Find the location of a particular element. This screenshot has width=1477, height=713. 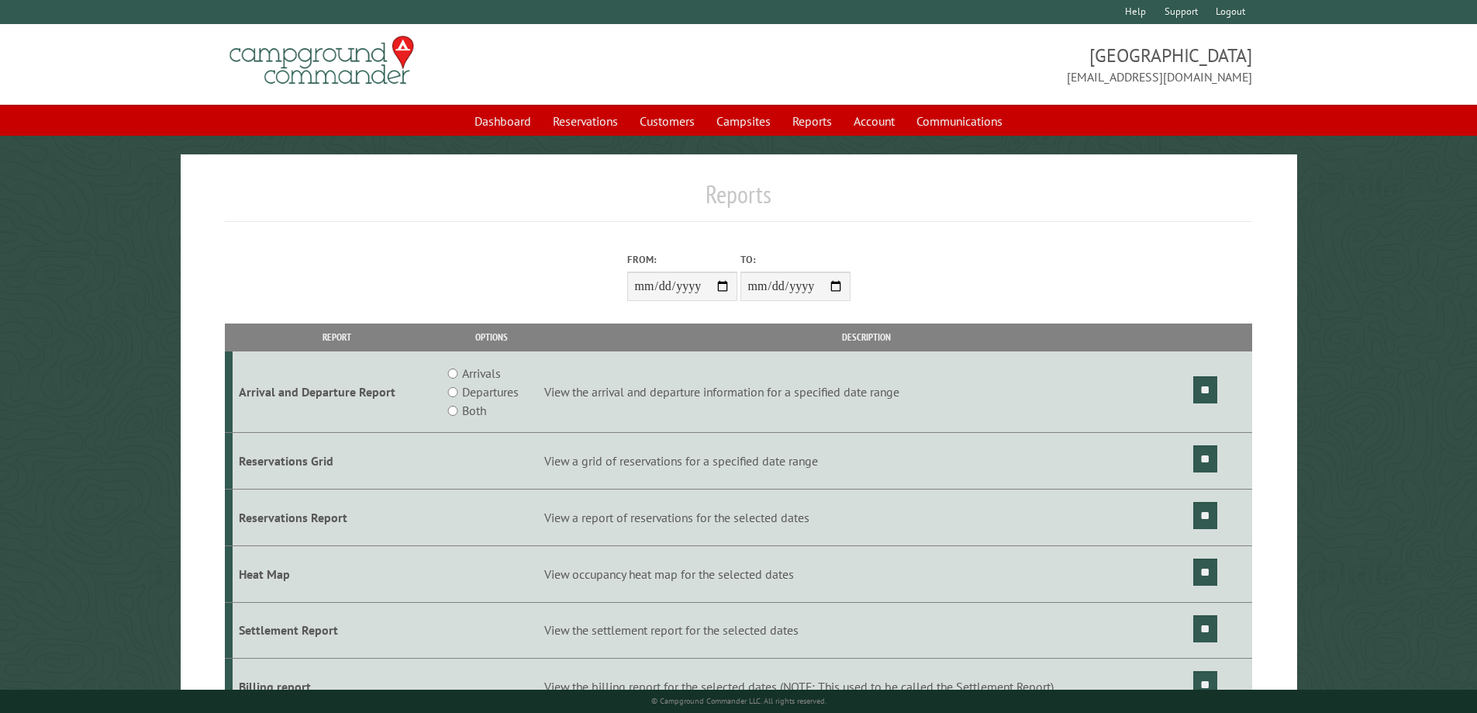

td: View a grid of reservations for a specified date range is located at coordinates (866, 461).